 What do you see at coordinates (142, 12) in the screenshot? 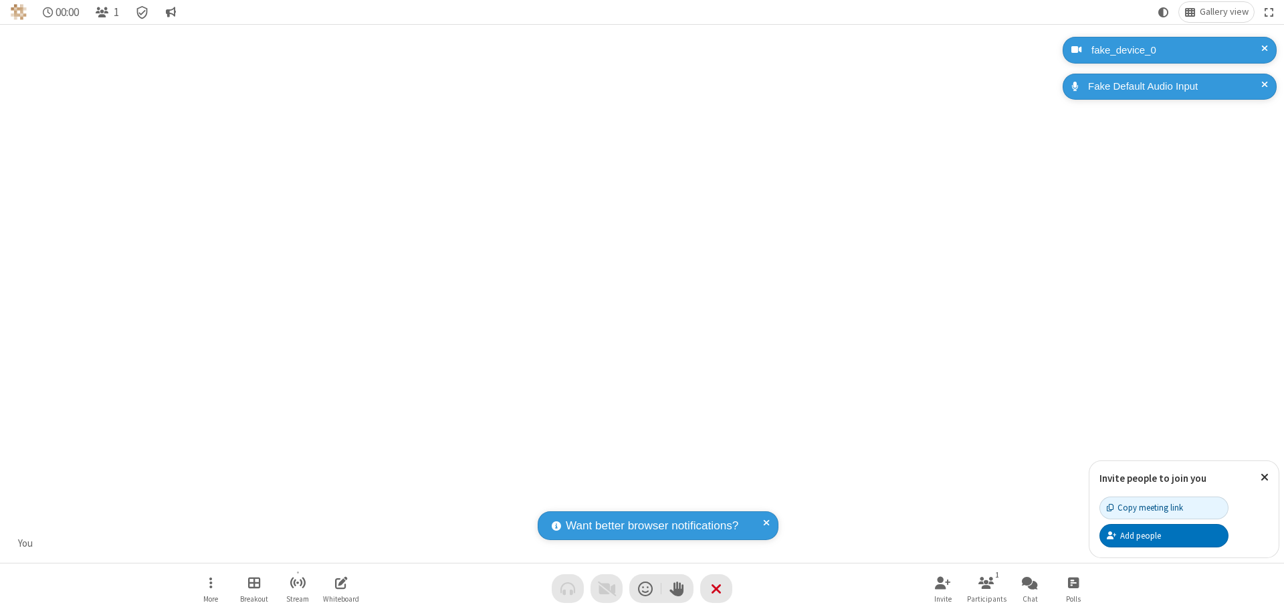
I see `div: Meeting details Encryption enabled` at bounding box center [142, 12].